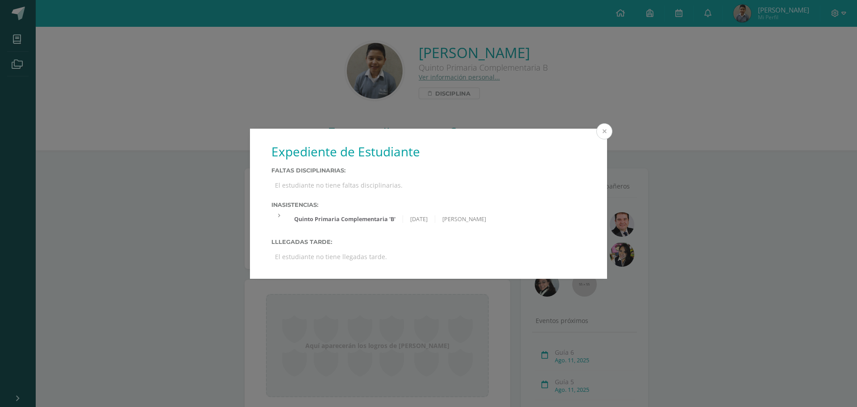  What do you see at coordinates (604, 131) in the screenshot?
I see `button: Close (Esc)` at bounding box center [604, 131].